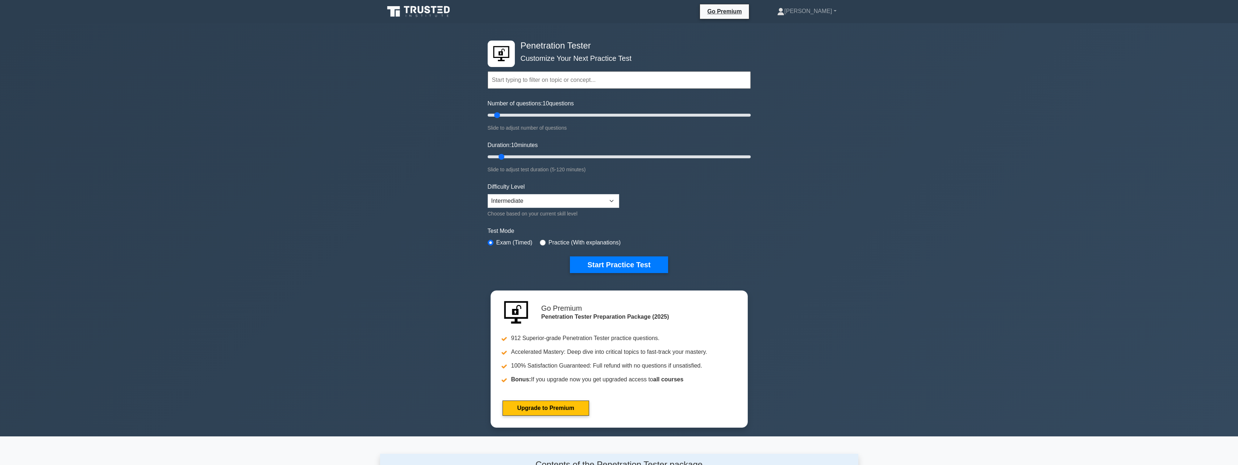 The width and height of the screenshot is (1238, 465). What do you see at coordinates (585, 243) in the screenshot?
I see `label: Practice (With explanations)` at bounding box center [585, 243].